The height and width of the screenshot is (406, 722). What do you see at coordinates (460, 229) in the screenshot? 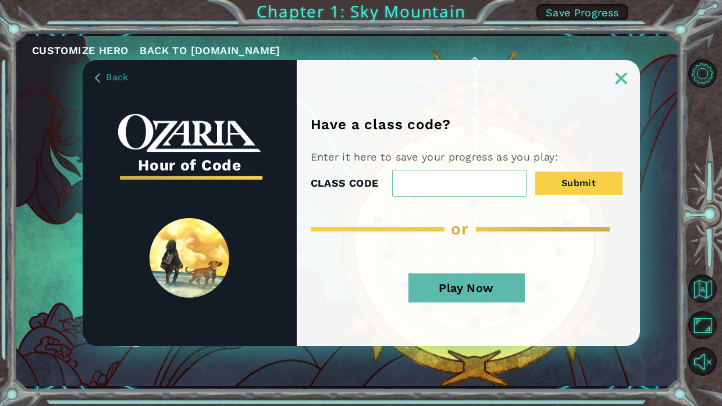
I see `span: or` at bounding box center [460, 229].